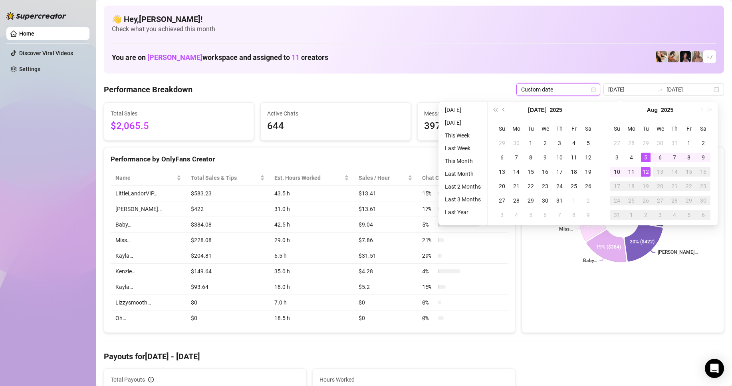 The width and height of the screenshot is (732, 386). Describe the element at coordinates (516, 157) in the screenshot. I see `div: 7` at that location.